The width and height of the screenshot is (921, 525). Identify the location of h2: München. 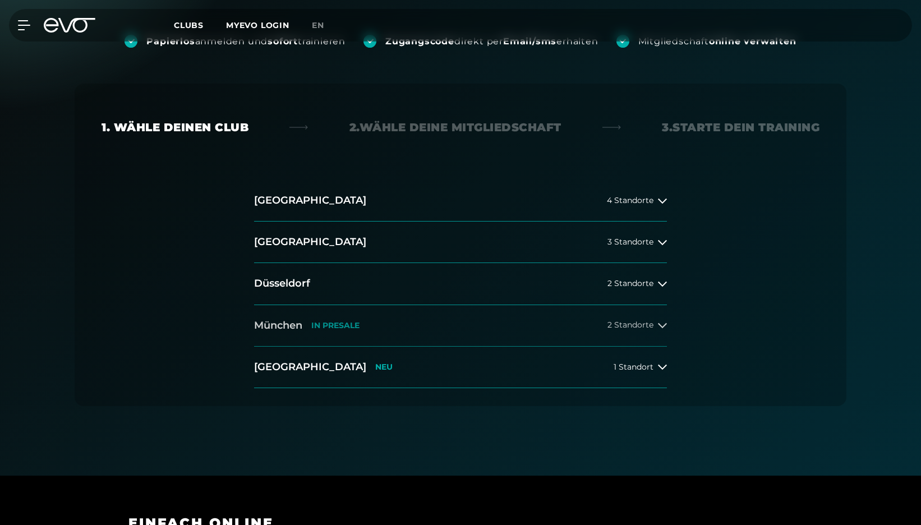
(278, 325).